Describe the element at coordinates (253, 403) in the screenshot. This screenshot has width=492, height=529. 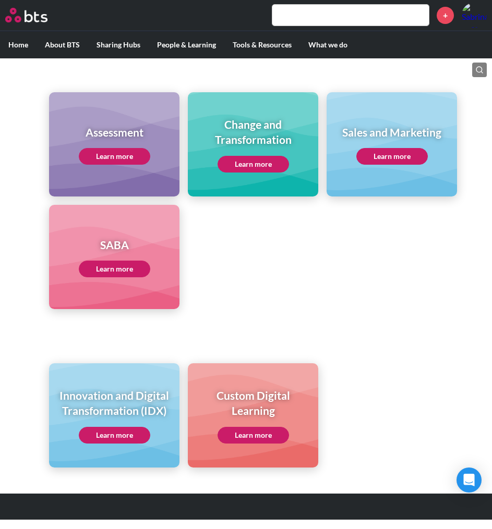
I see `h1: Custom Digital Learning` at that location.